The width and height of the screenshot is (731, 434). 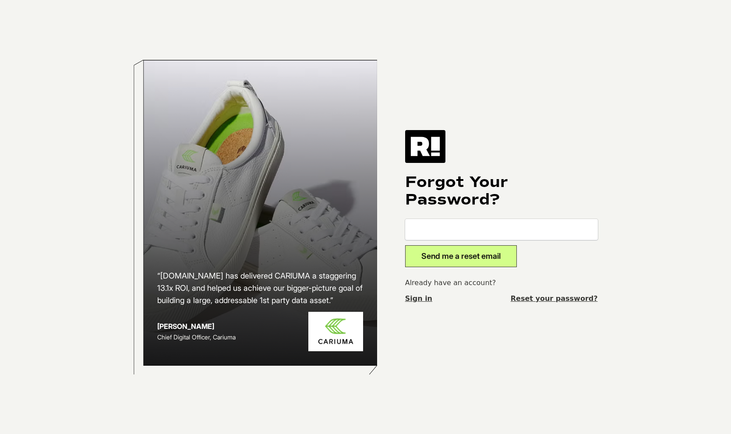 I want to click on button: Send me a reset email, so click(x=461, y=256).